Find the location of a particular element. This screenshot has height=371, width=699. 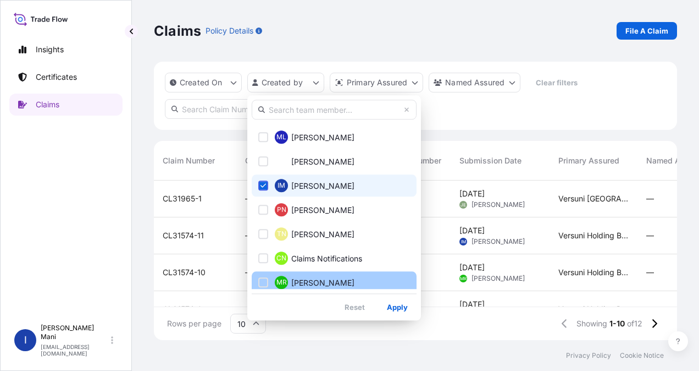

span: IM is located at coordinates (281, 185).